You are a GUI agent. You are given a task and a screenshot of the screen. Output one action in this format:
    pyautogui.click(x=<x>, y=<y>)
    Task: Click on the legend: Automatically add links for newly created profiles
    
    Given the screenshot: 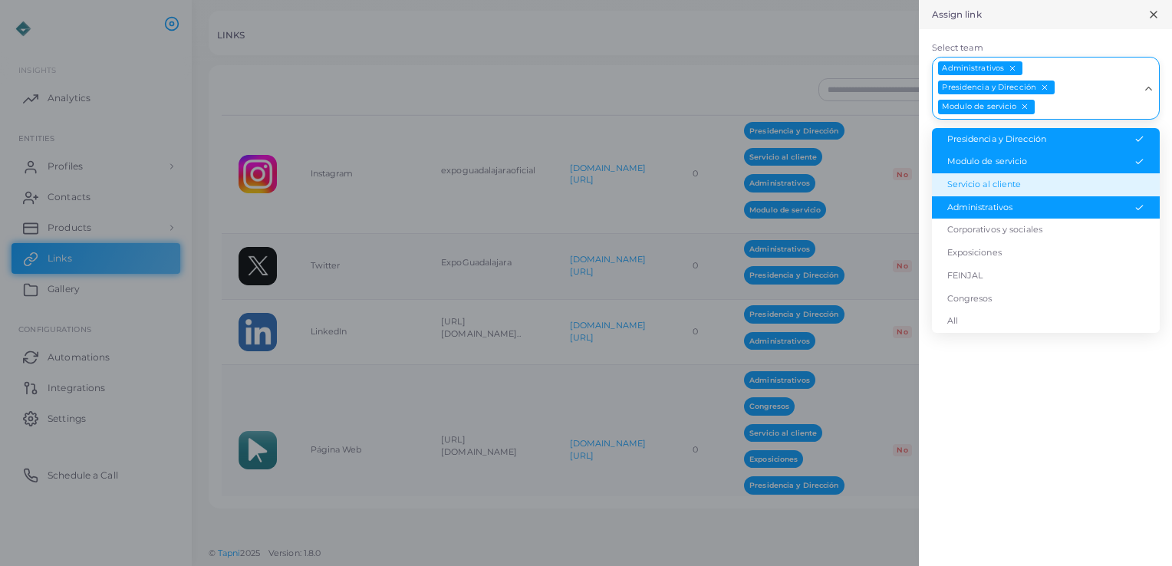 What is the action you would take?
    pyautogui.click(x=1027, y=145)
    